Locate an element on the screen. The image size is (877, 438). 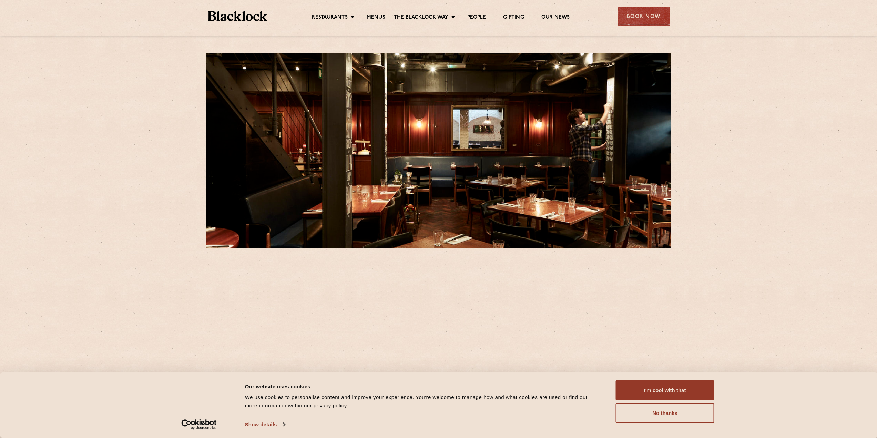
img: BL_Textured_Logo-footer-cropped.svg is located at coordinates (237, 16).